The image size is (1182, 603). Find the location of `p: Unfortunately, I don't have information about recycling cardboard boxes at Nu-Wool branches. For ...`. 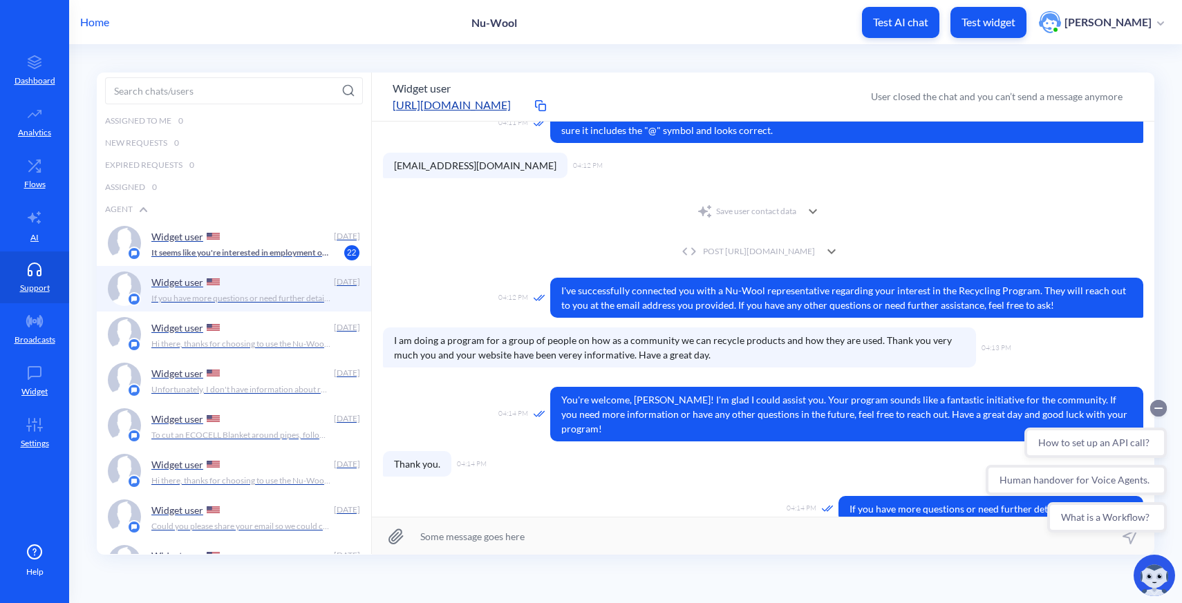

p: Unfortunately, I don't have information about recycling cardboard boxes at Nu-Wool branches. For ... is located at coordinates (241, 390).